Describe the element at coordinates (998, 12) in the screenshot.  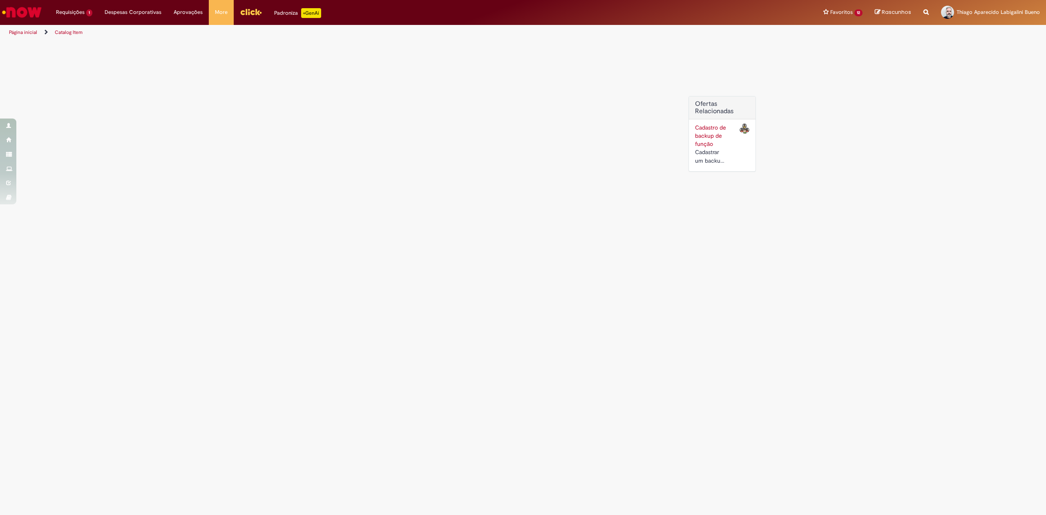
I see `span: Thiago Aparecido Labigalini Bueno` at that location.